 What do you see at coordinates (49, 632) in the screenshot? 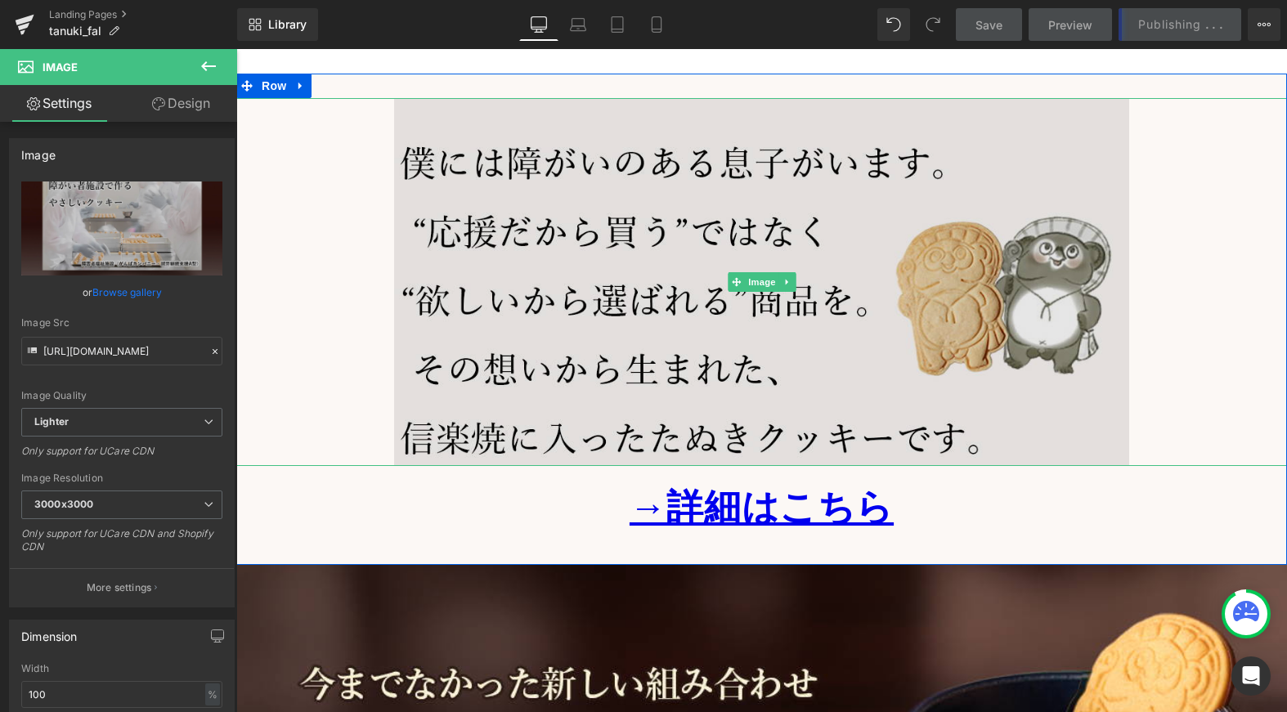
I see `div: Dimension` at bounding box center [49, 632].